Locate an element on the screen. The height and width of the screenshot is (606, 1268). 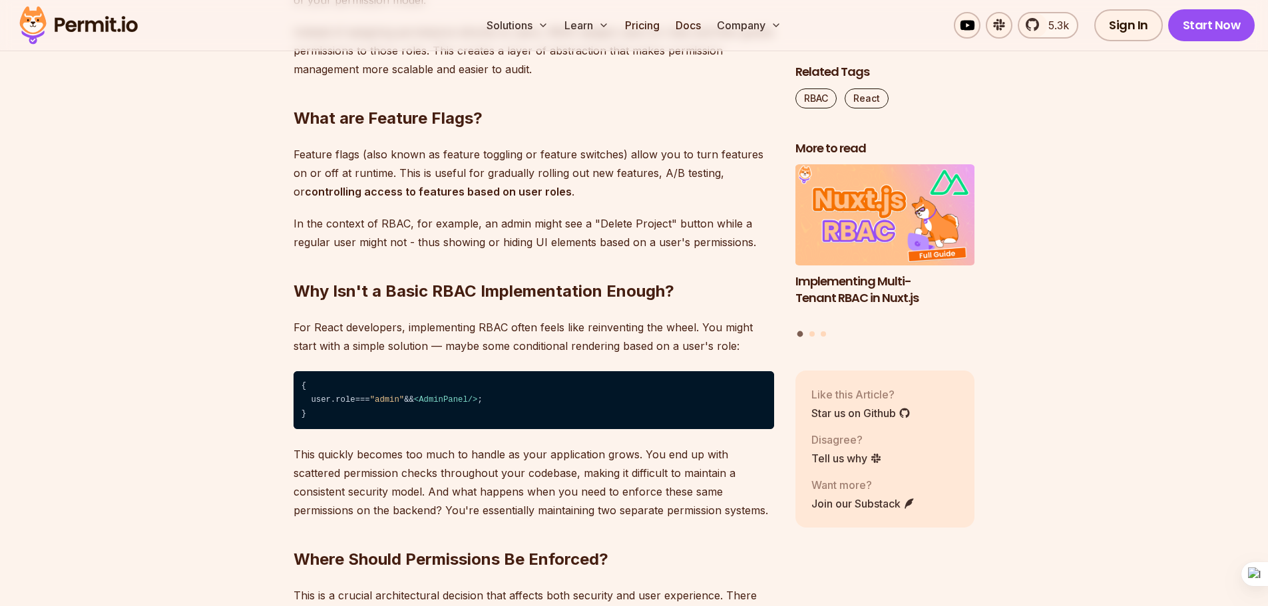
a: Tell us why is located at coordinates (847, 459).